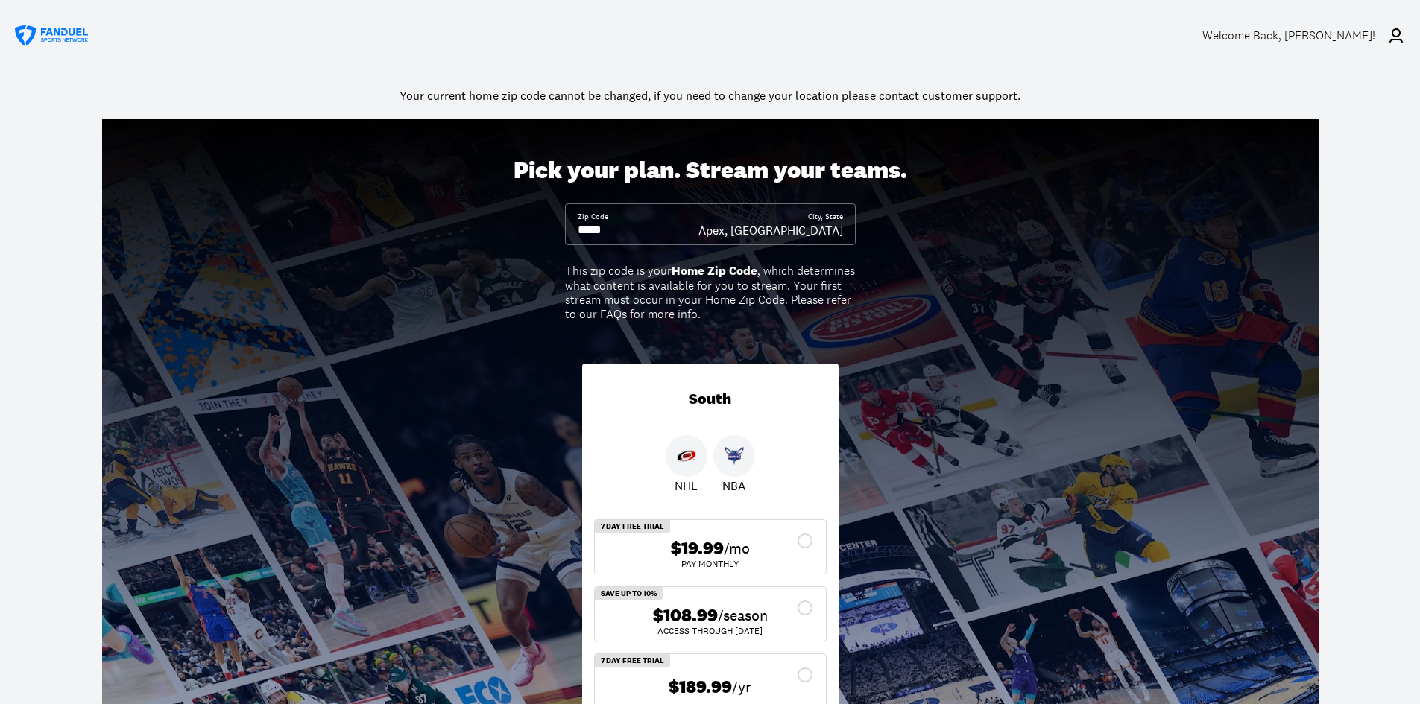  I want to click on span: $108.99, so click(685, 616).